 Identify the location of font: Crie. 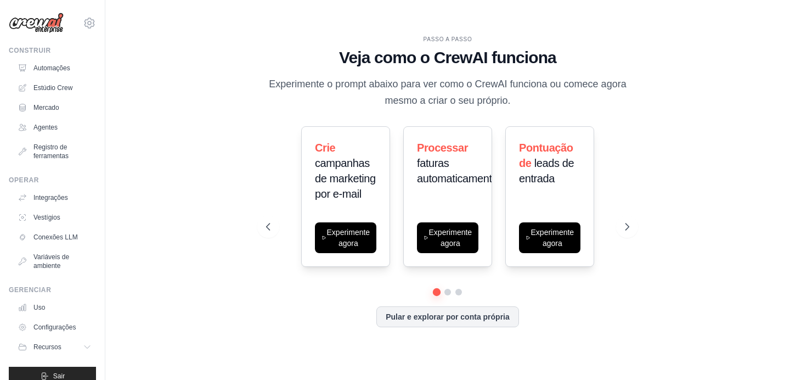
(325, 148).